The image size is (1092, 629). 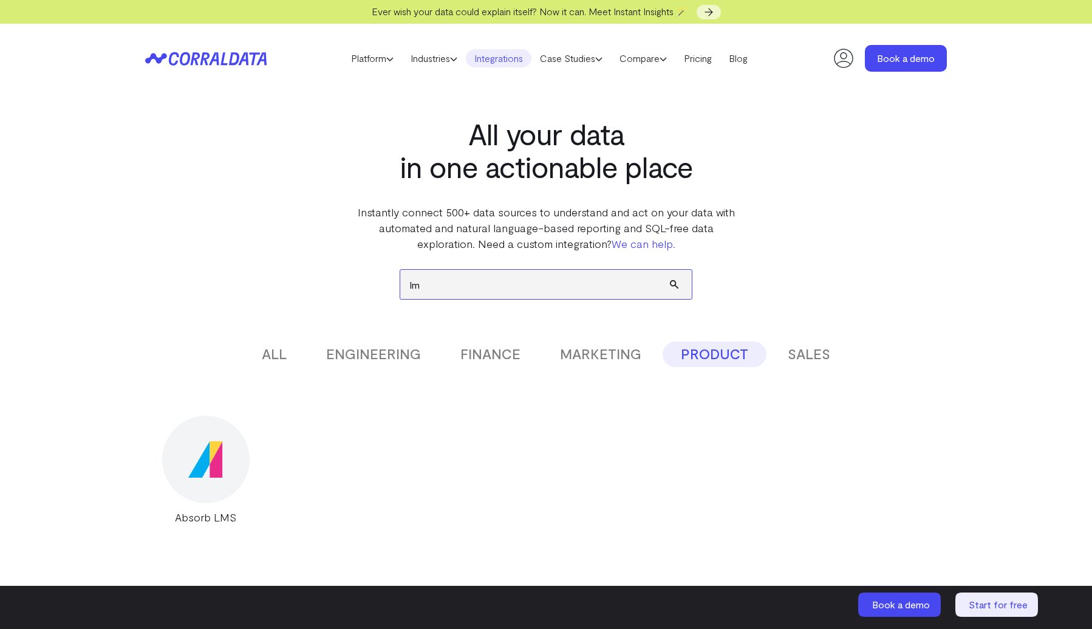 I want to click on a: Case Studies, so click(x=571, y=58).